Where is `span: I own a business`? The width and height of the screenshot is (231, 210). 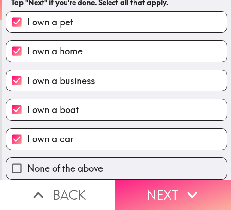
span: I own a business is located at coordinates (61, 81).